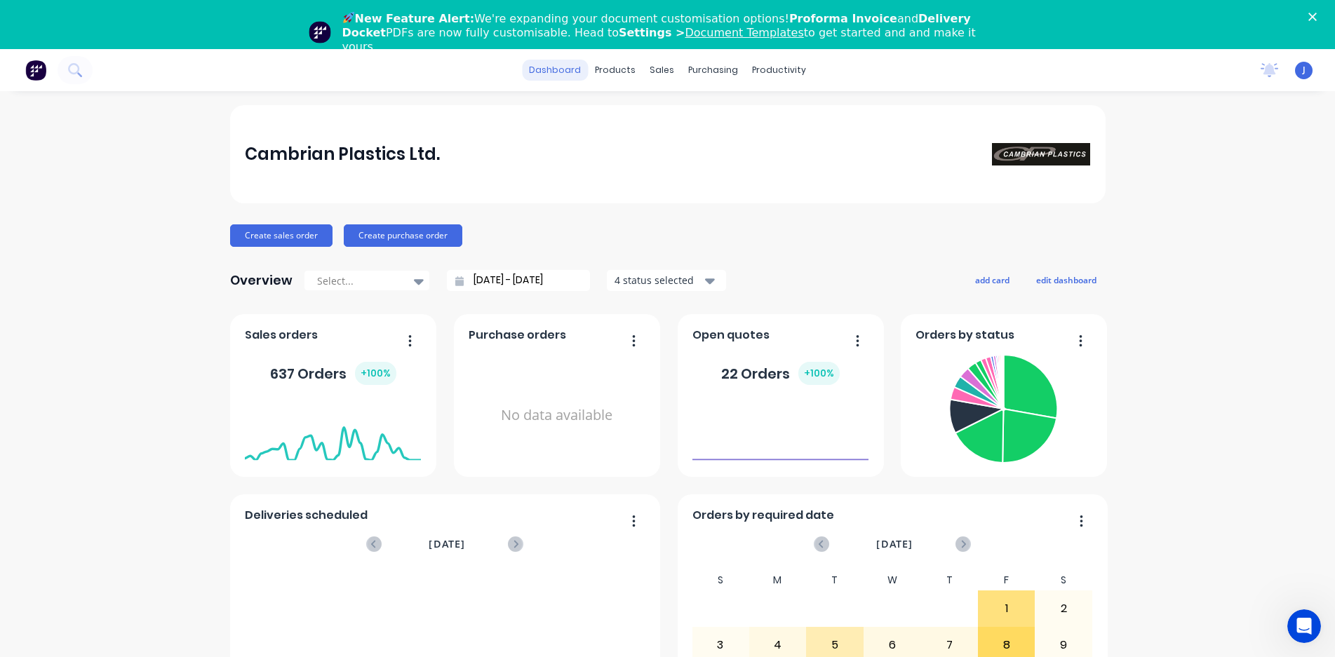  Describe the element at coordinates (673, 32) in the screenshot. I see `div: We're expanding your document customisation options! and PDFs are now fully customisable. Head to...` at that location.